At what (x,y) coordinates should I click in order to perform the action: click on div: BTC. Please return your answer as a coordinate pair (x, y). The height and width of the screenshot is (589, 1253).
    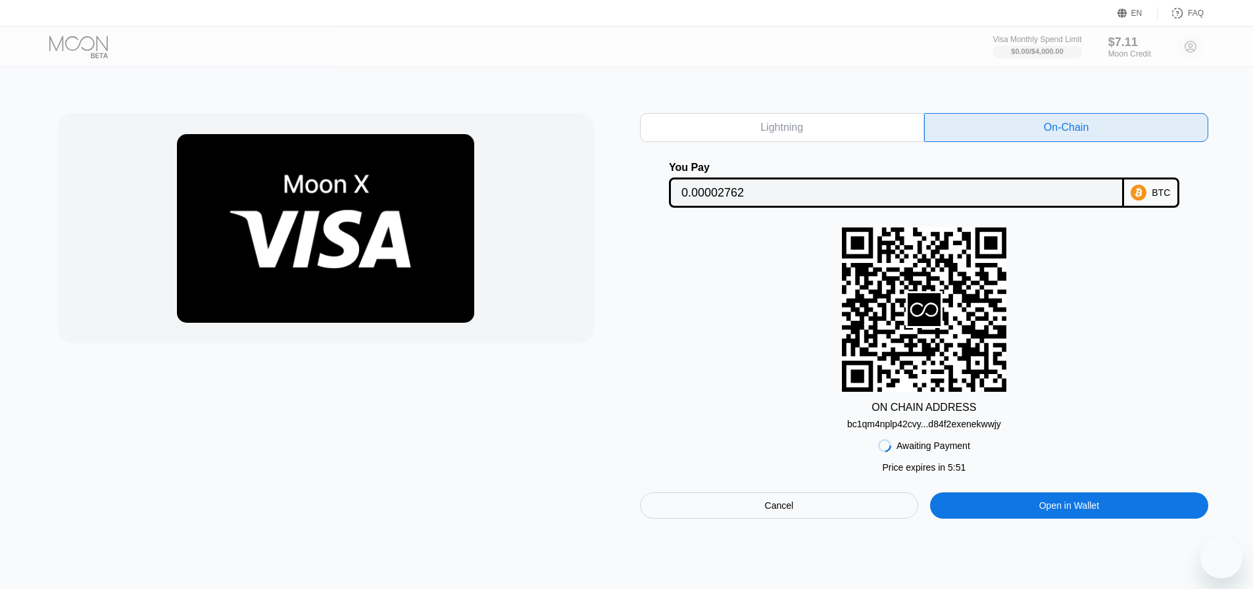
    Looking at the image, I should click on (1161, 193).